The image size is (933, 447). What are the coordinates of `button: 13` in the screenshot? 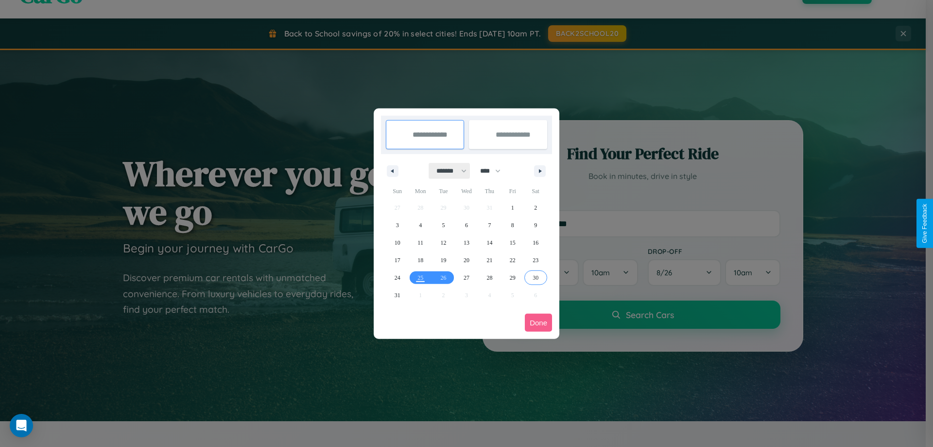 It's located at (466, 243).